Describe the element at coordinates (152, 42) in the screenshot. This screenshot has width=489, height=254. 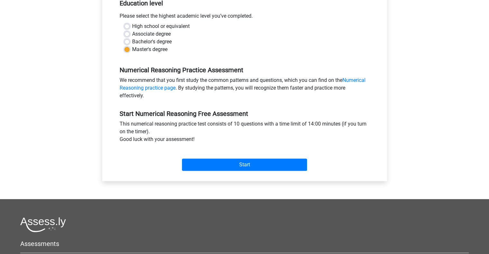
I see `label: Bachelor's degree` at that location.